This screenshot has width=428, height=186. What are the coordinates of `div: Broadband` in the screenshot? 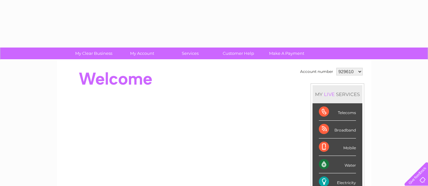 It's located at (337, 130).